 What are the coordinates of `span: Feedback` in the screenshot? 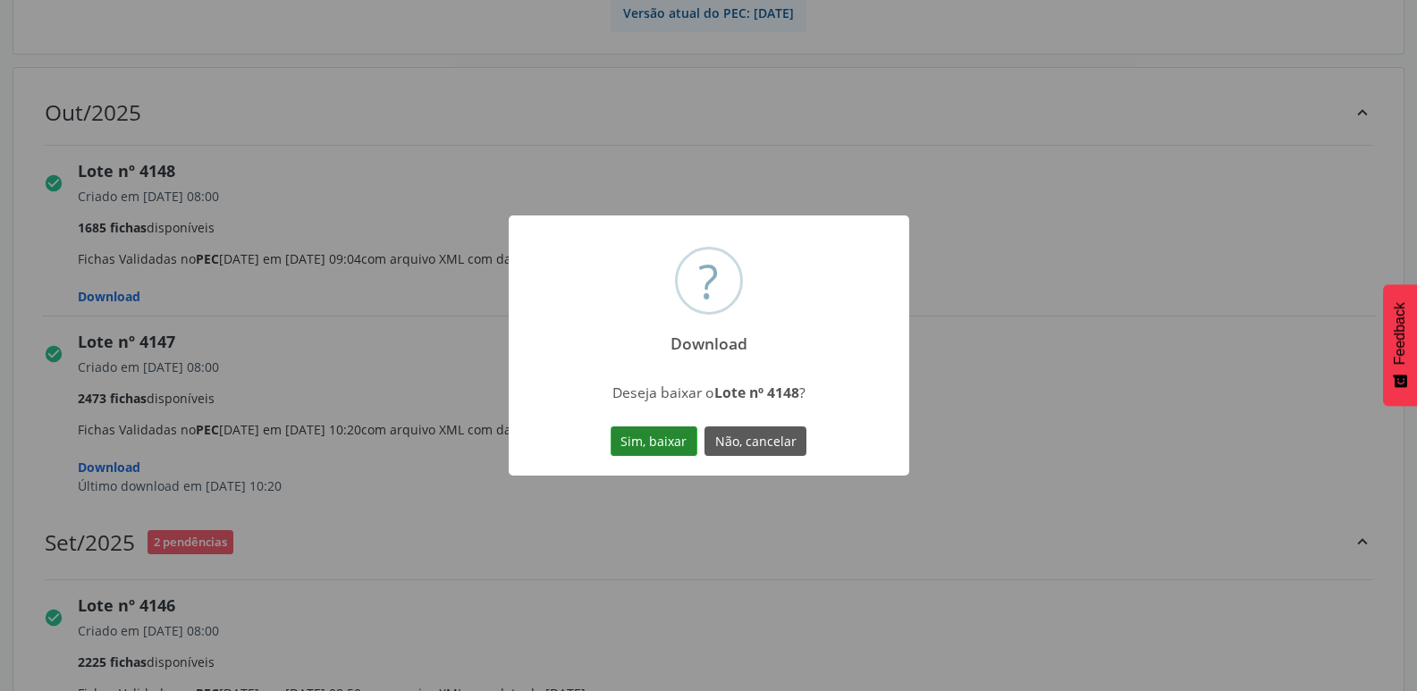 It's located at (1400, 333).